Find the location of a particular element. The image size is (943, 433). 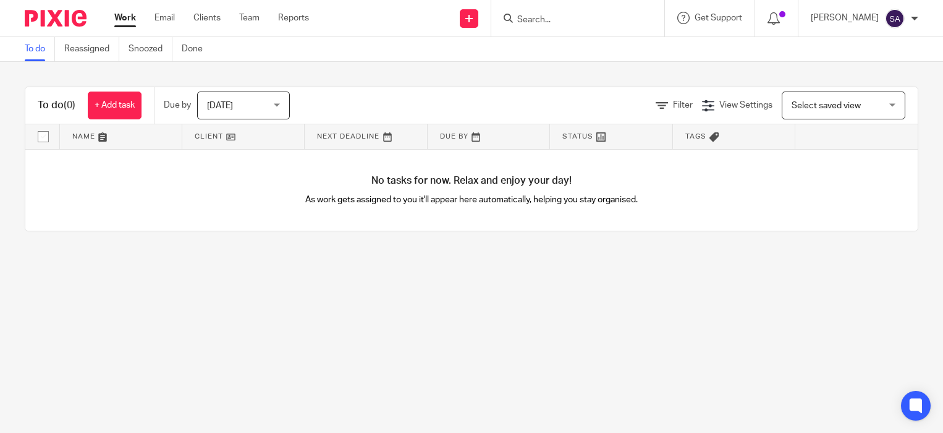

span: (0) is located at coordinates (69, 105).